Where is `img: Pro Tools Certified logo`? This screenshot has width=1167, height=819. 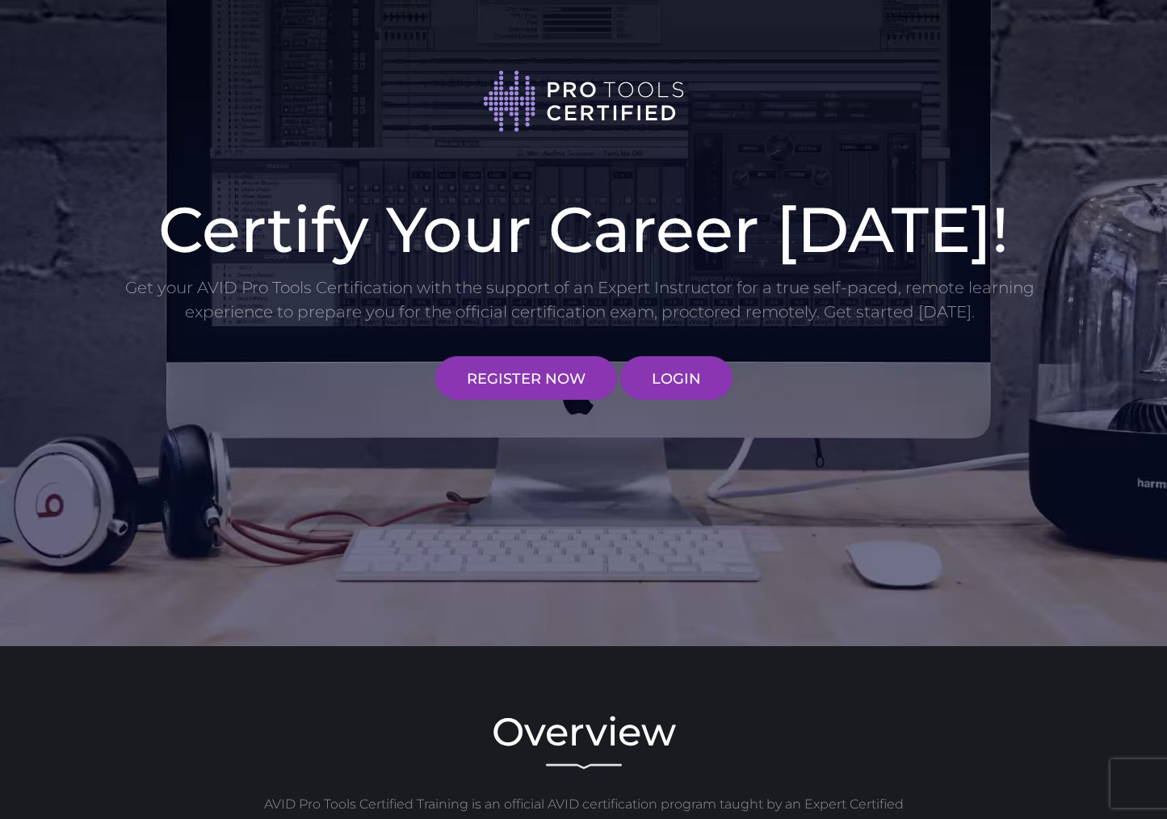 img: Pro Tools Certified logo is located at coordinates (584, 101).